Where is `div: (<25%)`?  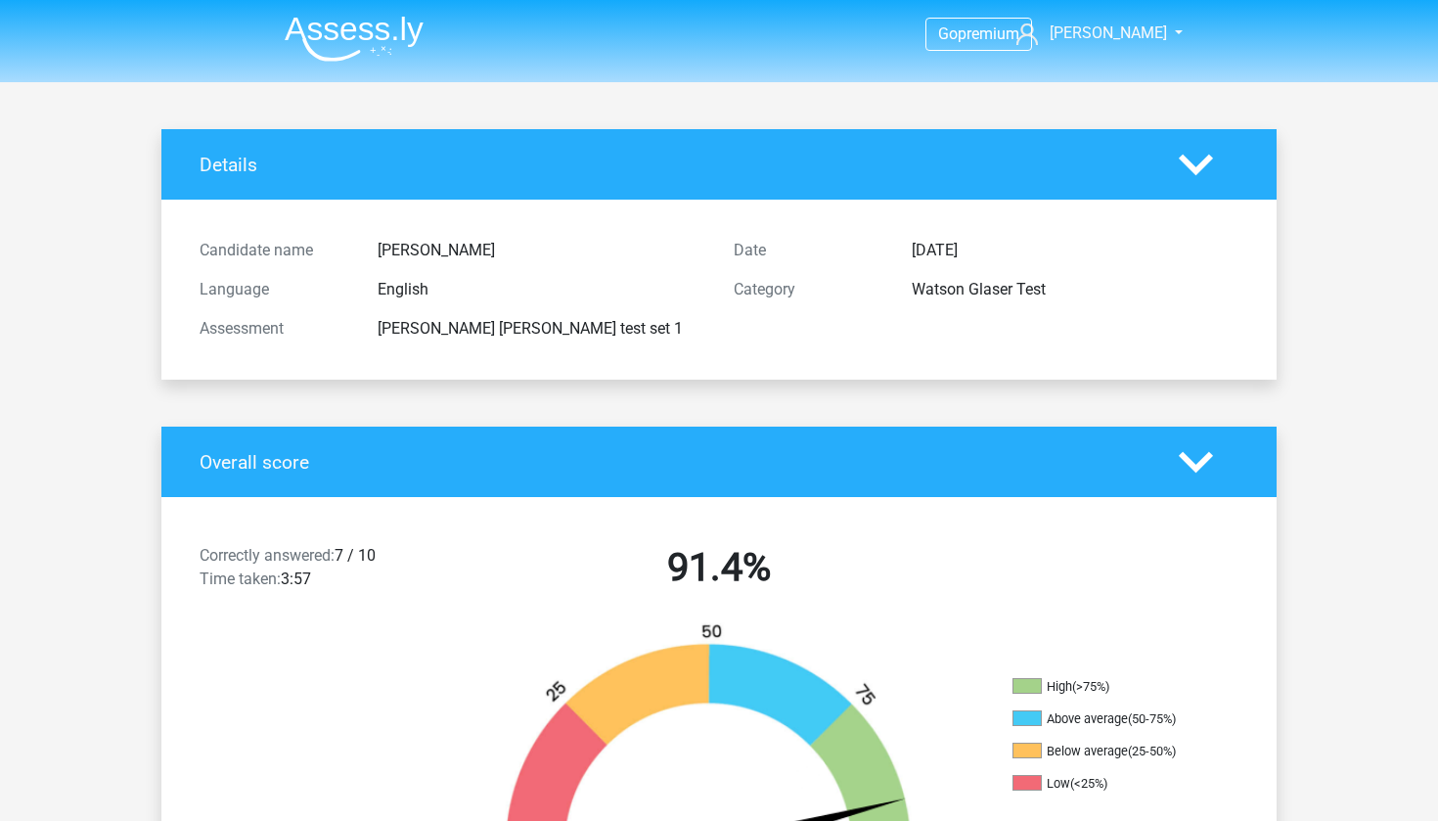 div: (<25%) is located at coordinates (1089, 783).